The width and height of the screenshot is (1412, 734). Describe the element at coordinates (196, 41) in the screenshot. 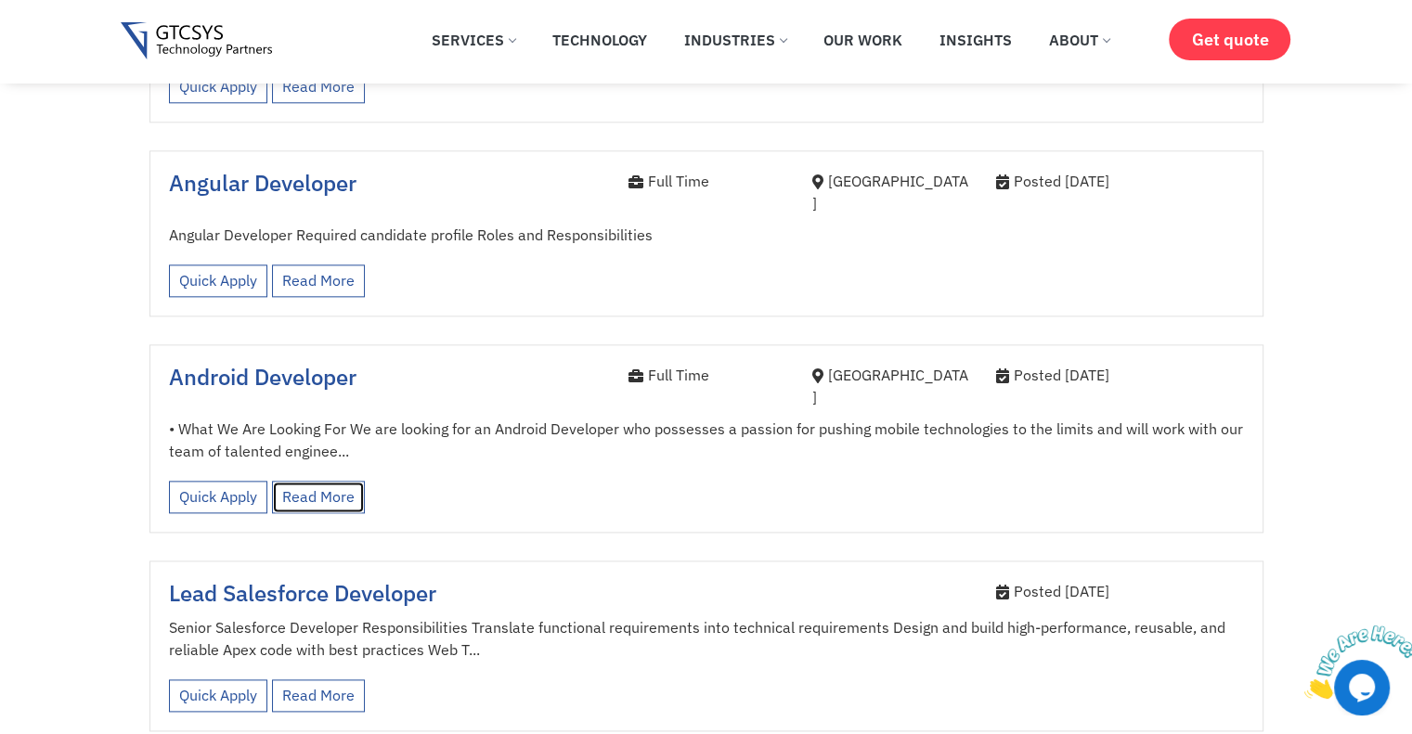

I see `img: Gtcsys logo` at that location.